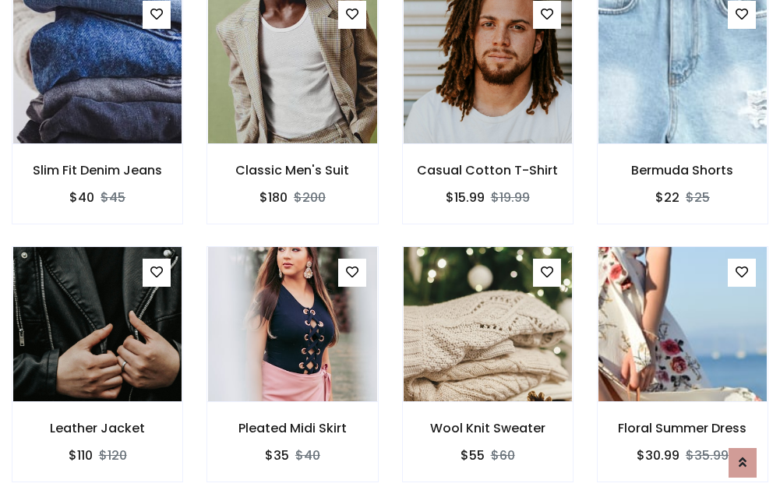 The height and width of the screenshot is (501, 780). Describe the element at coordinates (472, 455) in the screenshot. I see `h6: $55` at that location.